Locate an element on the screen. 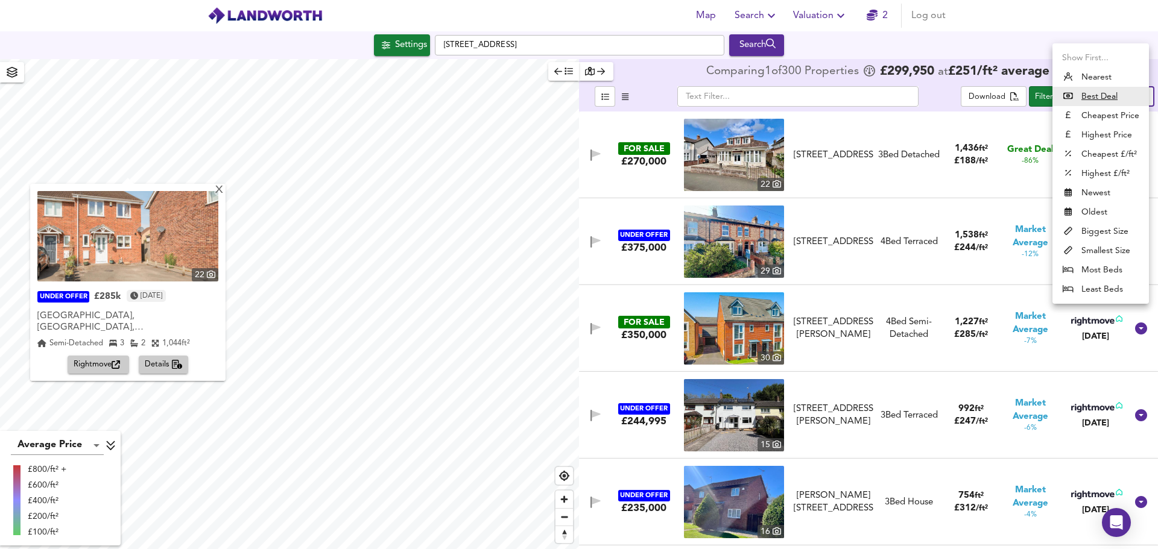 Image resolution: width=1158 pixels, height=549 pixels. li: Oldest is located at coordinates (1101, 212).